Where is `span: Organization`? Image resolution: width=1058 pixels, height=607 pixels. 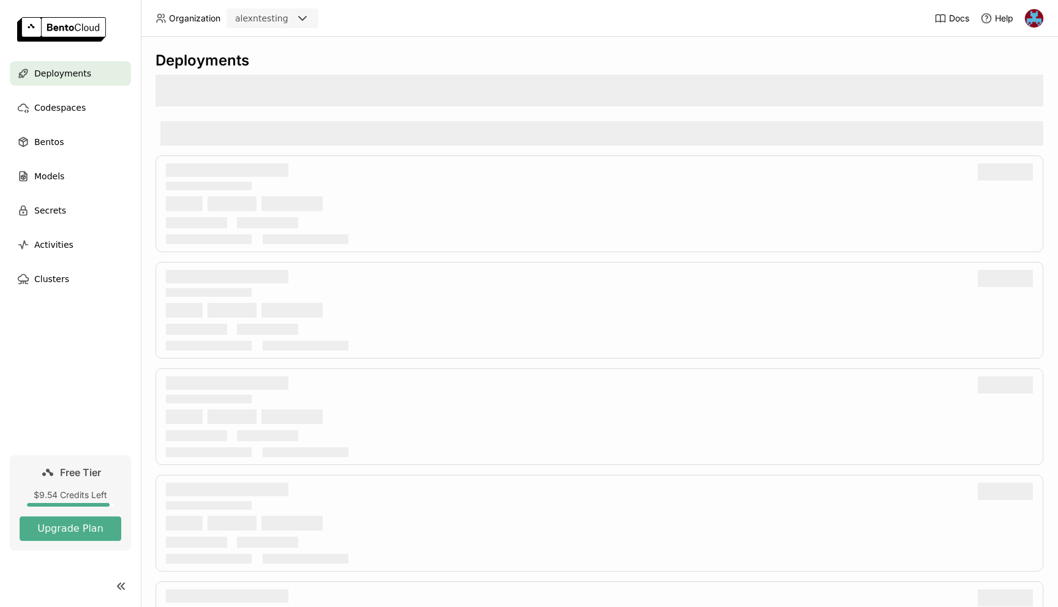 span: Organization is located at coordinates (195, 18).